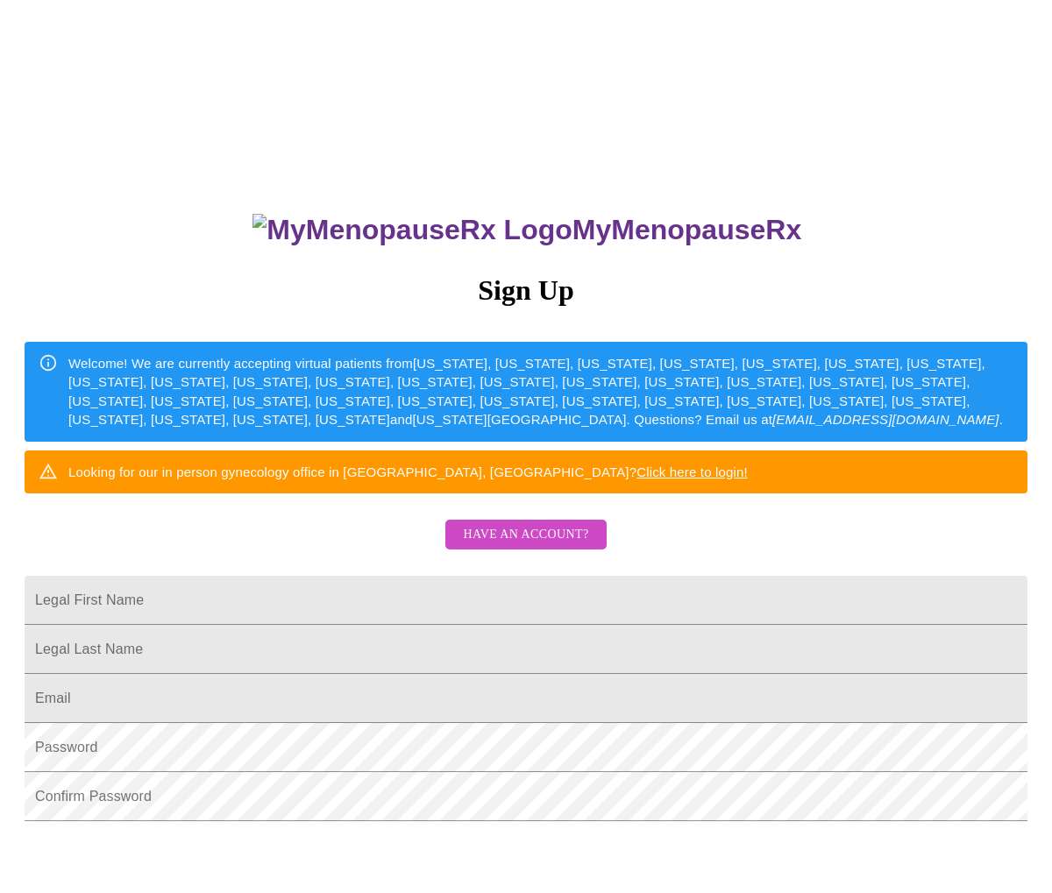 The height and width of the screenshot is (893, 1052). Describe the element at coordinates (412, 230) in the screenshot. I see `img: MyMenopauseRx Logo` at that location.